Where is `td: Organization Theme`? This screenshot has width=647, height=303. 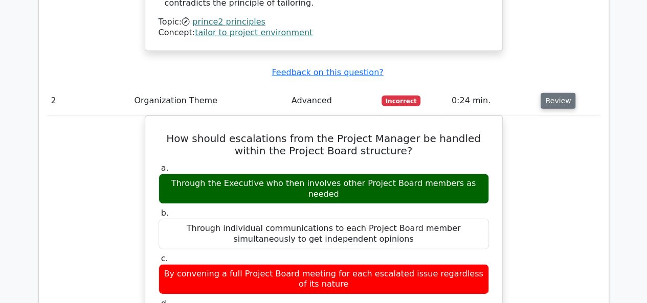
td: Organization Theme is located at coordinates (208, 101).